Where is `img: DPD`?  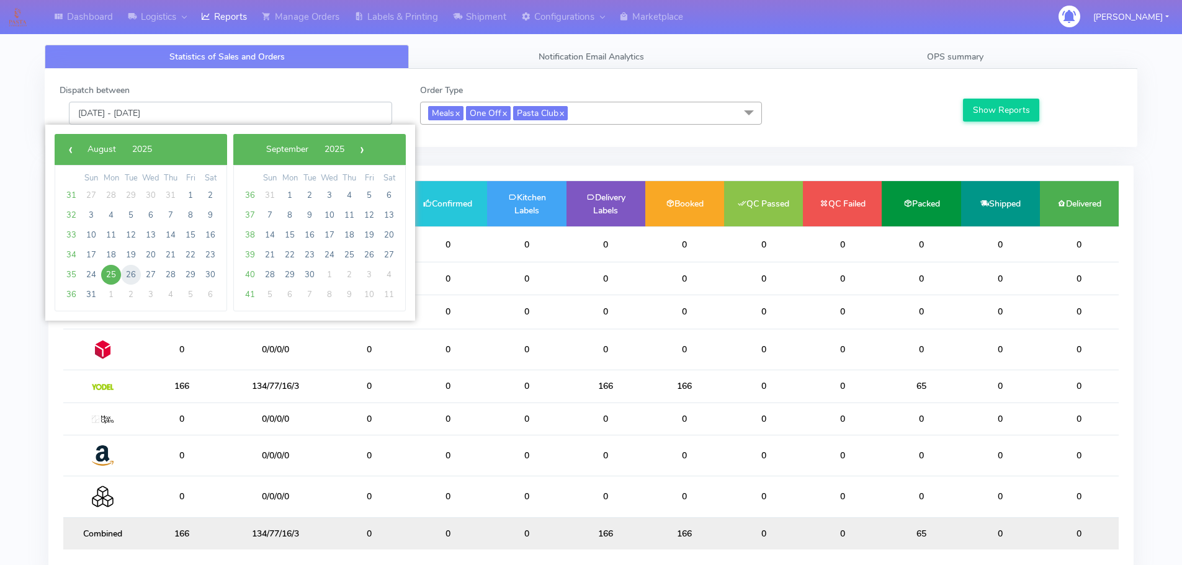 img: DPD is located at coordinates (102, 349).